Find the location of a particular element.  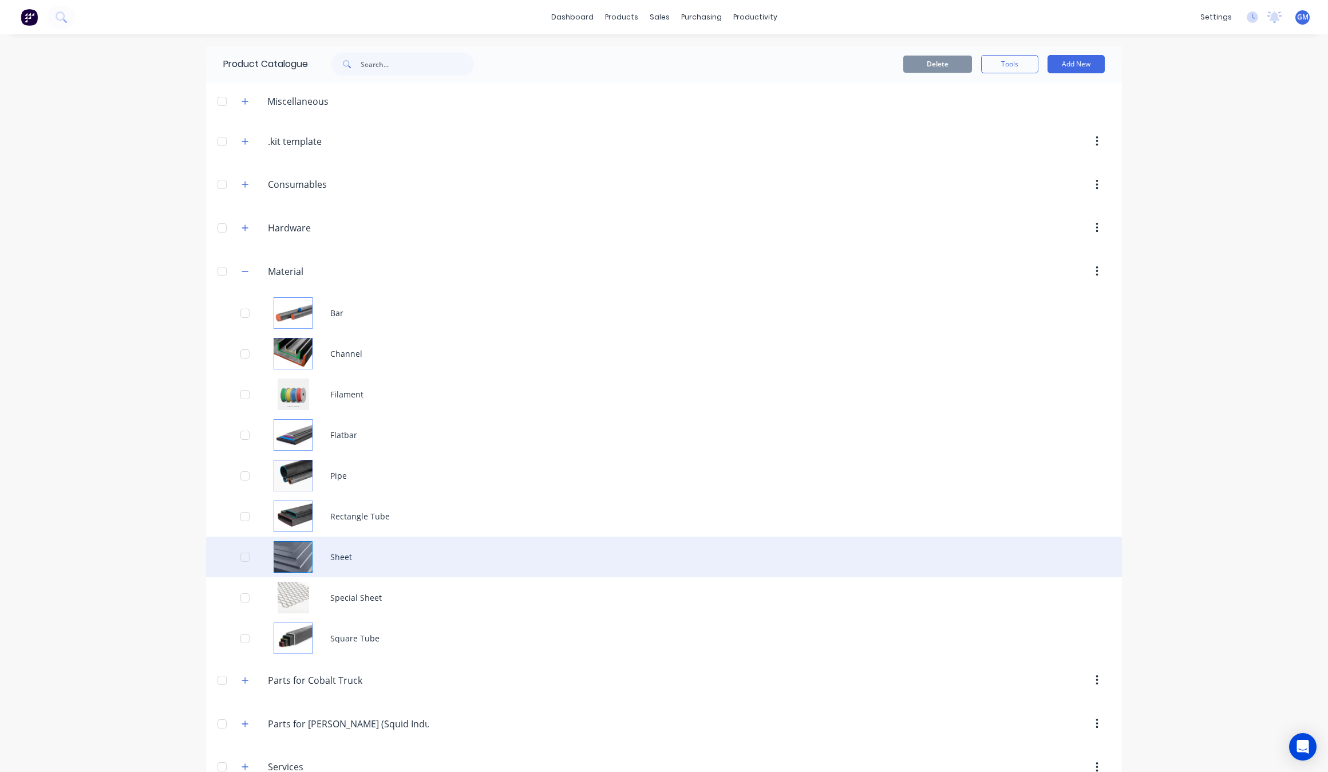

div: Special SheetSpecial Sheet is located at coordinates (664, 597).